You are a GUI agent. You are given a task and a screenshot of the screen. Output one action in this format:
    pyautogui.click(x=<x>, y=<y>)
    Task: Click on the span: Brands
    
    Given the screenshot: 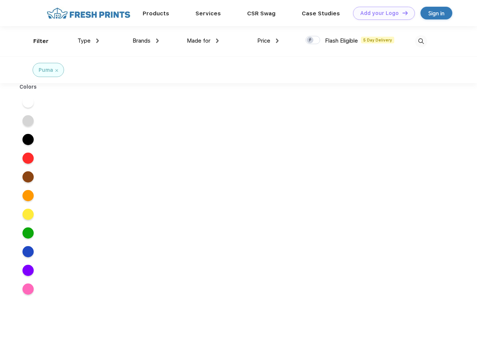 What is the action you would take?
    pyautogui.click(x=142, y=41)
    